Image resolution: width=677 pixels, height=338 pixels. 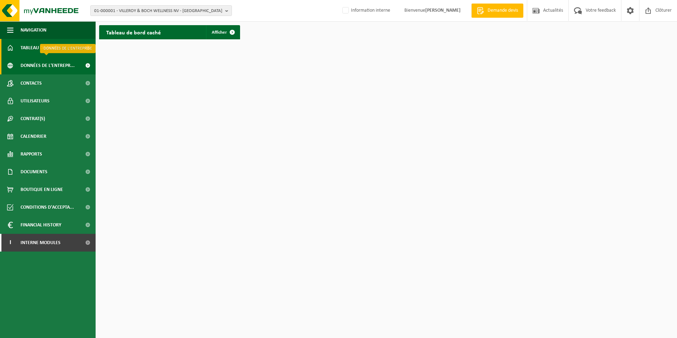 What do you see at coordinates (31, 154) in the screenshot?
I see `span: Rapports` at bounding box center [31, 154].